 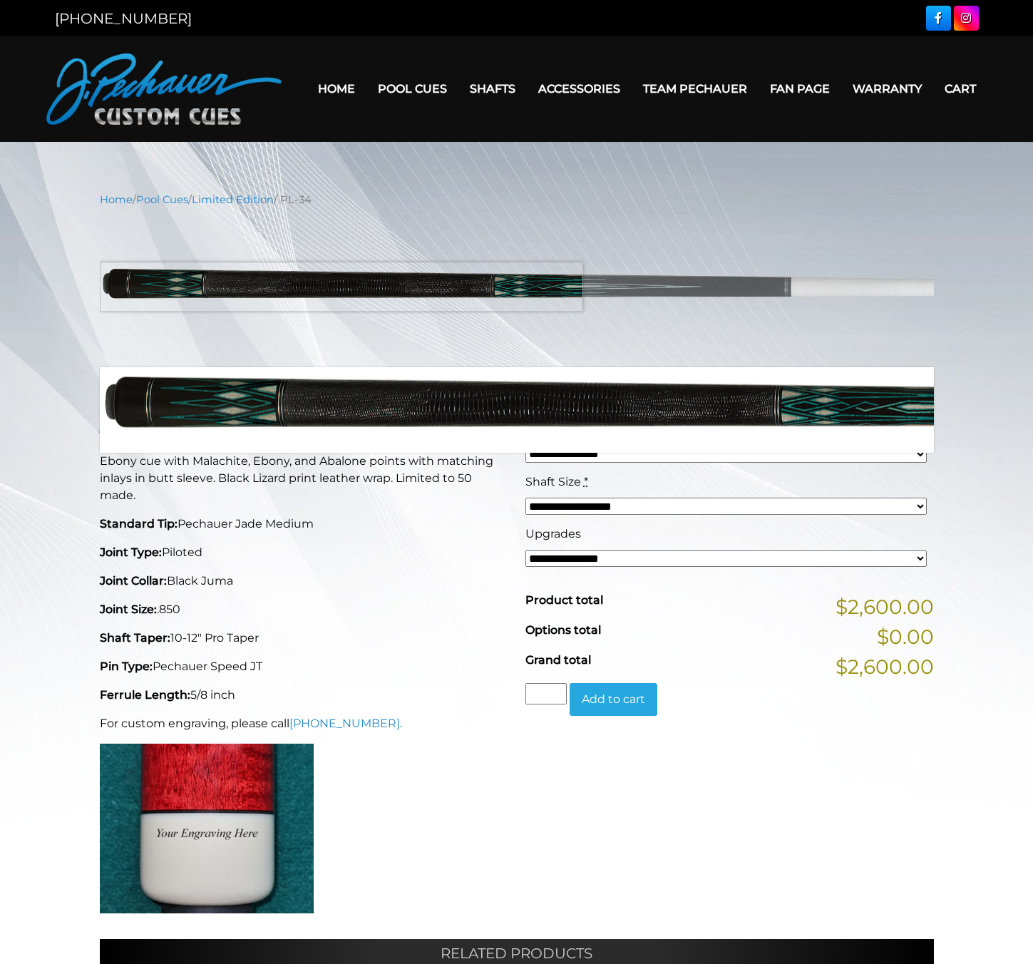 I want to click on a: Cart, so click(x=960, y=88).